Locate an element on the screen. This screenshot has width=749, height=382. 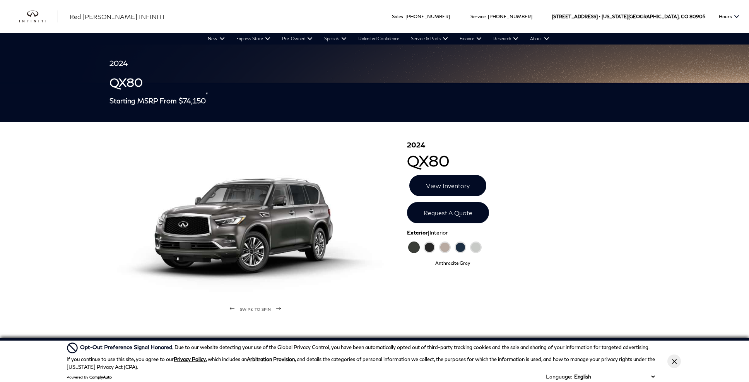
div: Due to our website detecting your use of the Global Privacy Control, you have been automatically ... is located at coordinates (365, 347).